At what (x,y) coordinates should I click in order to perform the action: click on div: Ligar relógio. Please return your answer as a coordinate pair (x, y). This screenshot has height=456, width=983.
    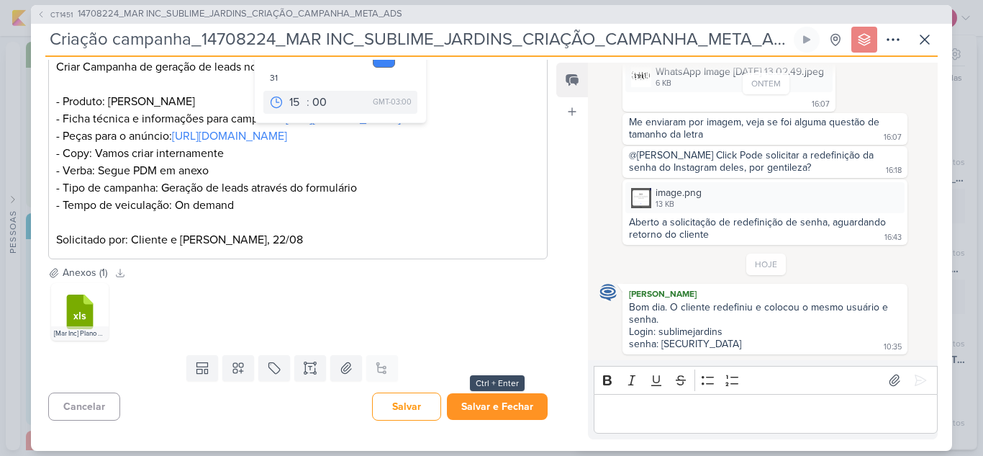
    Looking at the image, I should click on (807, 40).